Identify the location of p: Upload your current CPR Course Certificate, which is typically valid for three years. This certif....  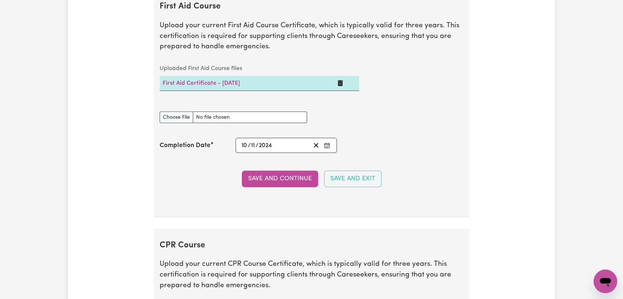
(311, 275).